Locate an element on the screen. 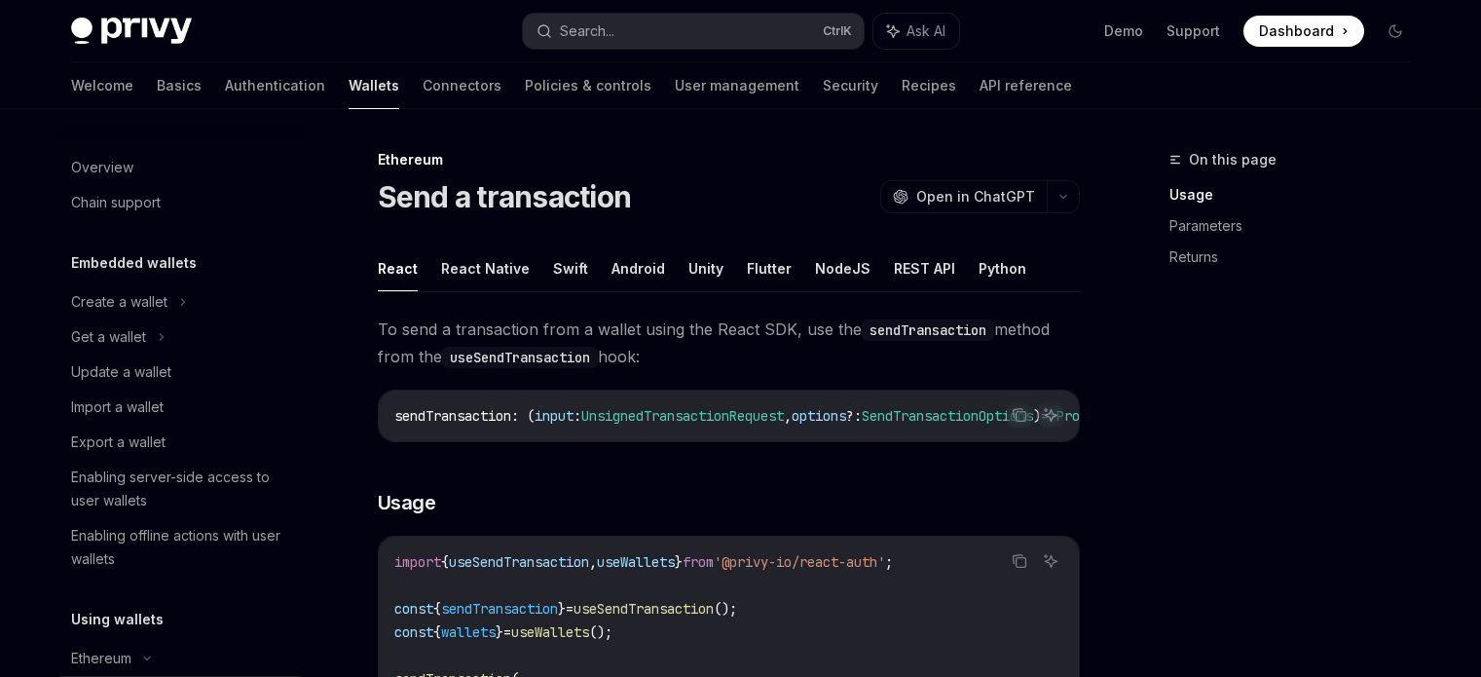 Image resolution: width=1481 pixels, height=677 pixels. button: Unity is located at coordinates (706, 268).